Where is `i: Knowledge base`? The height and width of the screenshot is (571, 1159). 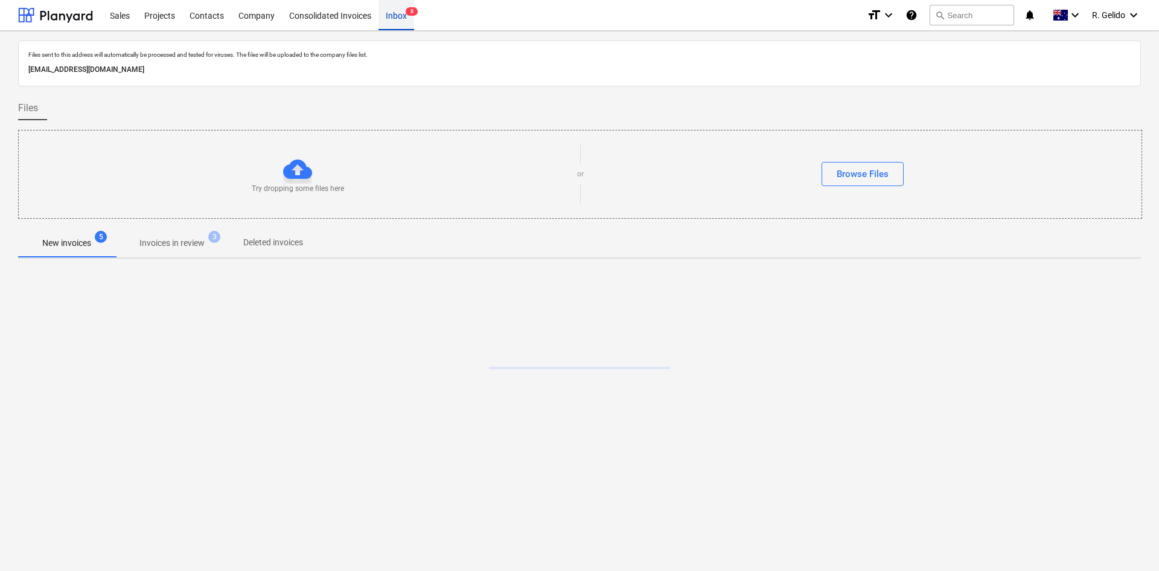 i: Knowledge base is located at coordinates (912, 15).